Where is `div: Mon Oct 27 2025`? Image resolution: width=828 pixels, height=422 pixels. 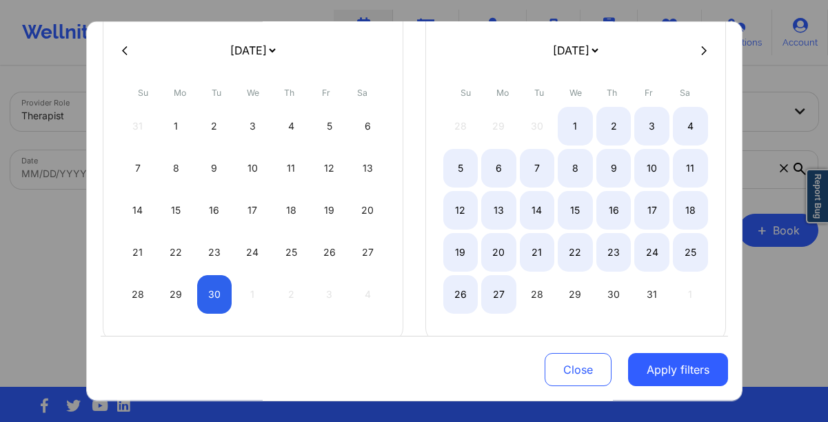 div: Mon Oct 27 2025 is located at coordinates (498, 294).